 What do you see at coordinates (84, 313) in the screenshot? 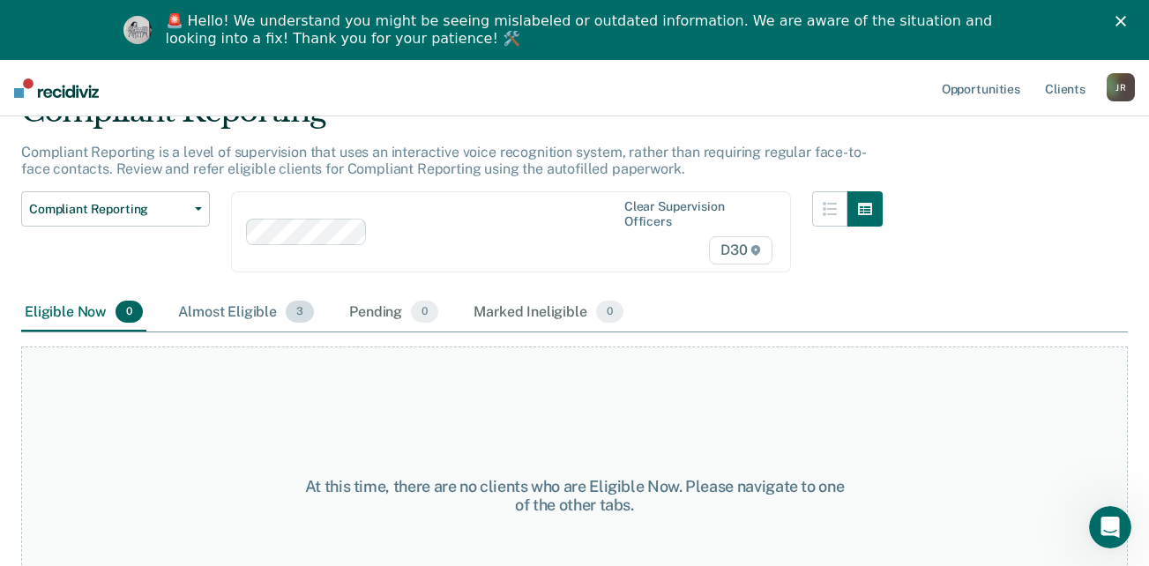
I see `div: Eligible Now0` at bounding box center [84, 313].